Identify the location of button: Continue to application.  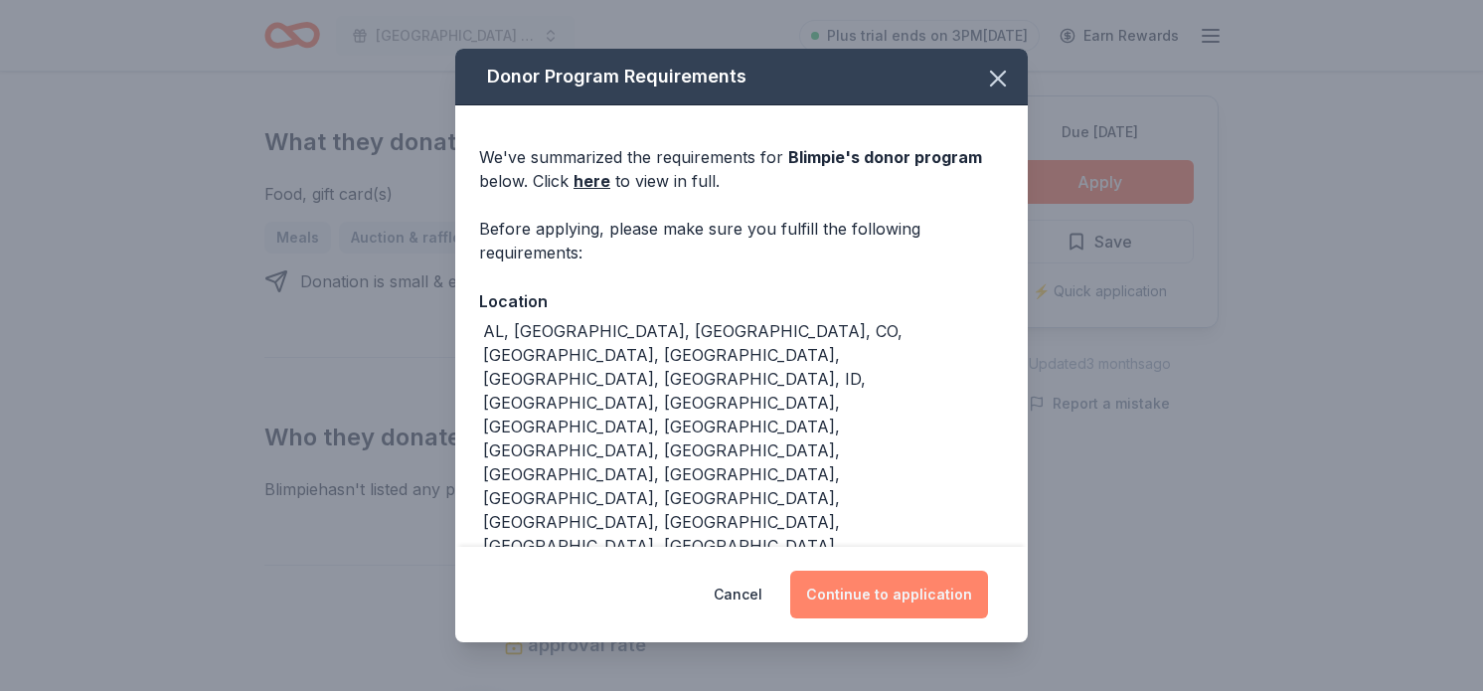
(889, 594).